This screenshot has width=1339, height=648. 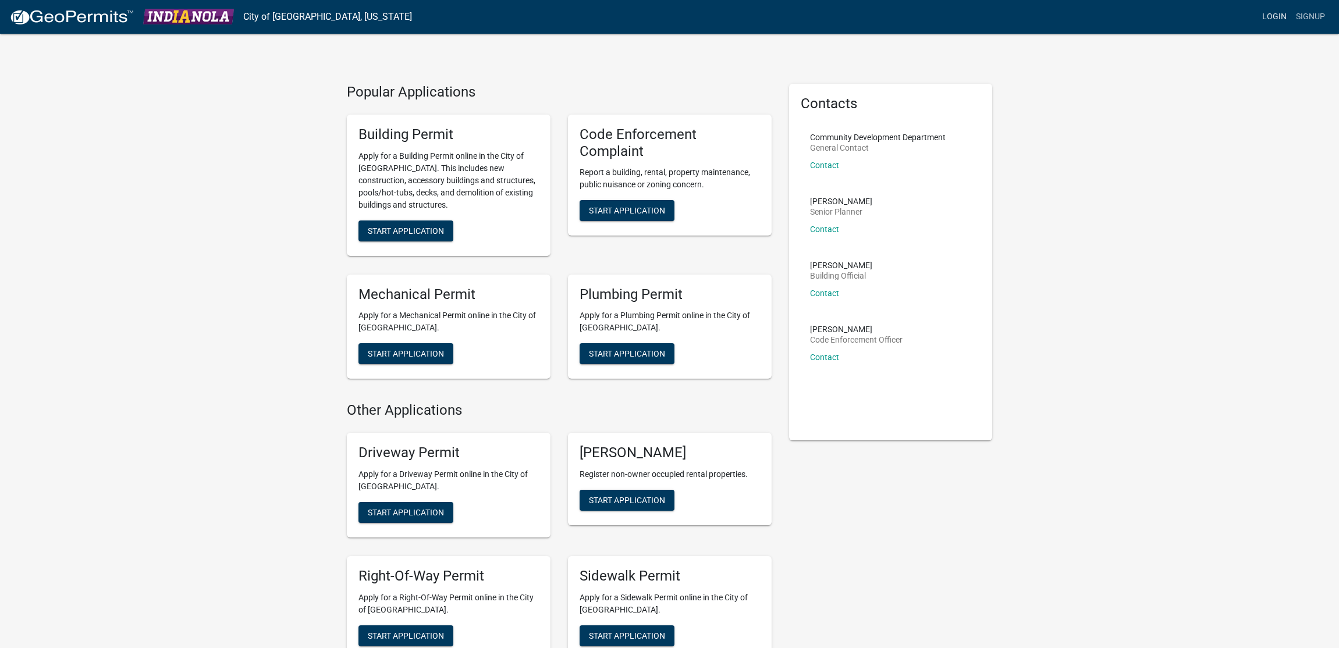 What do you see at coordinates (670, 576) in the screenshot?
I see `h5: Sidewalk Permit` at bounding box center [670, 576].